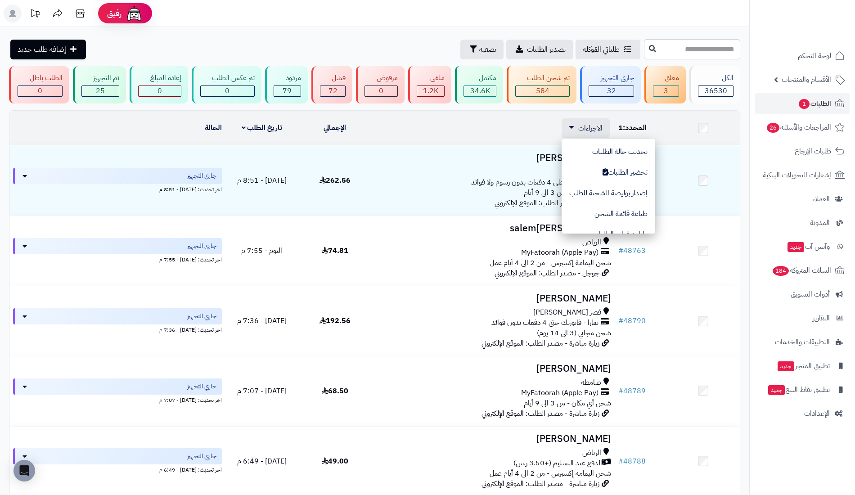 Image resolution: width=855 pixels, height=495 pixels. What do you see at coordinates (803, 223) in the screenshot?
I see `a: المدونة` at bounding box center [803, 223].